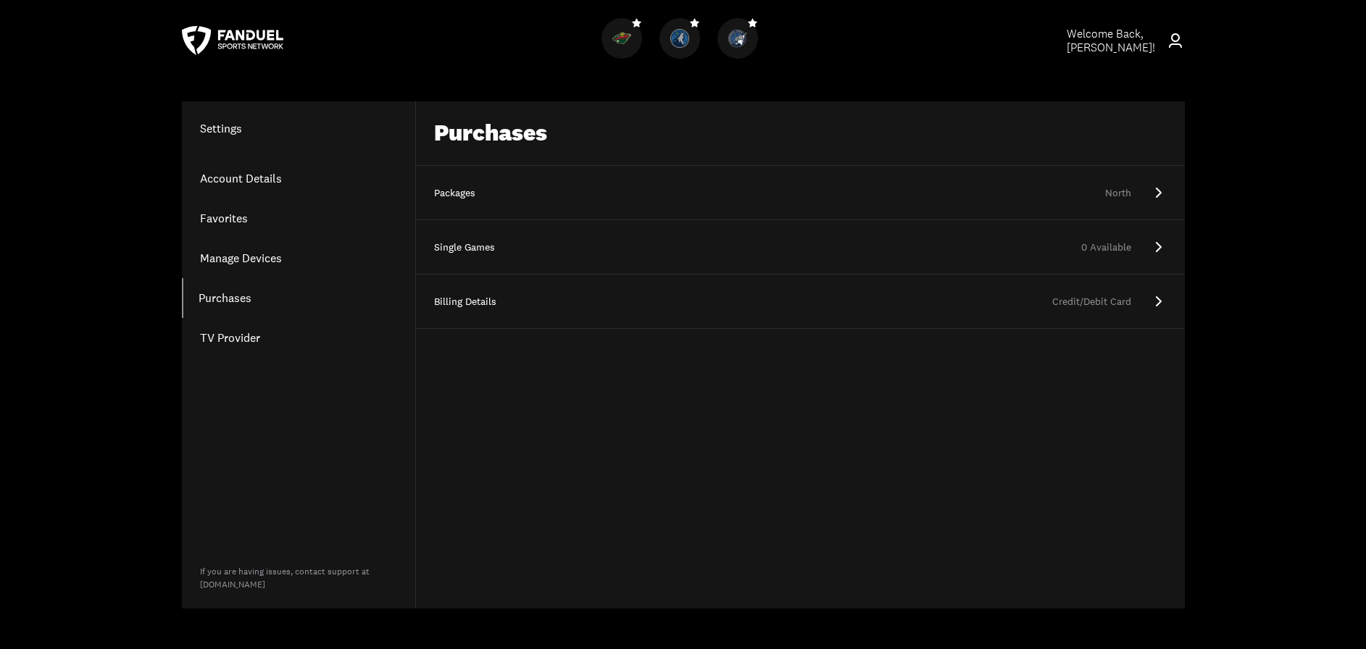 The height and width of the screenshot is (649, 1366). What do you see at coordinates (680, 38) in the screenshot?
I see `img: Timberwolves` at bounding box center [680, 38].